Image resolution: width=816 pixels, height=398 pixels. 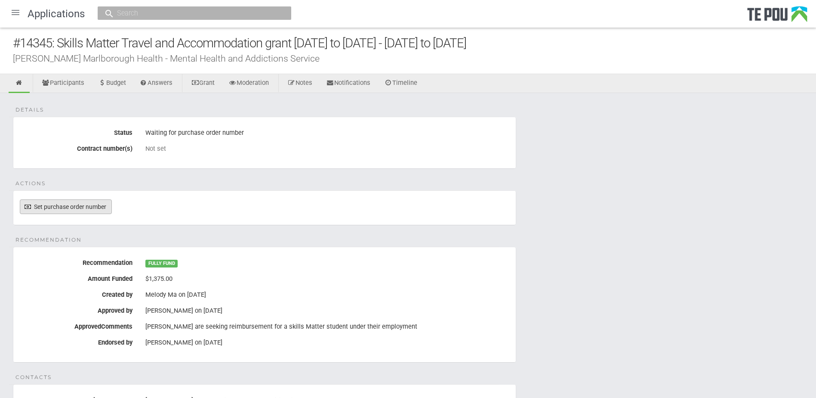 I want to click on div: $1,375.00, so click(x=328, y=279).